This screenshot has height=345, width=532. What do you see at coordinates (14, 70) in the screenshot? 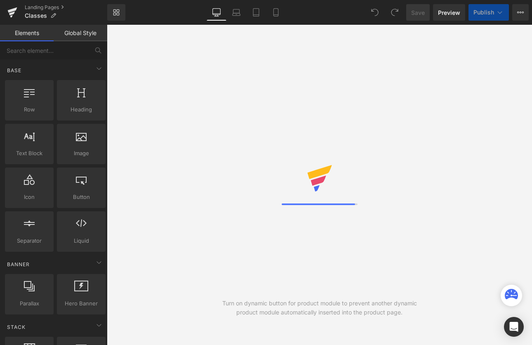
I see `span: Base` at bounding box center [14, 70].